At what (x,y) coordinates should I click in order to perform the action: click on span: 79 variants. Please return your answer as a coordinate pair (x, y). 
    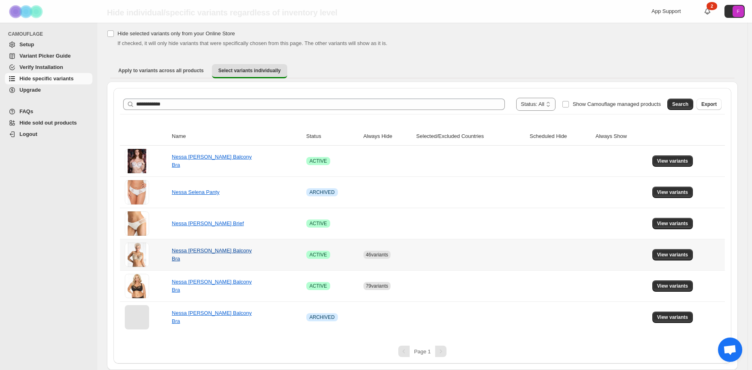
    Looking at the image, I should click on (377, 286).